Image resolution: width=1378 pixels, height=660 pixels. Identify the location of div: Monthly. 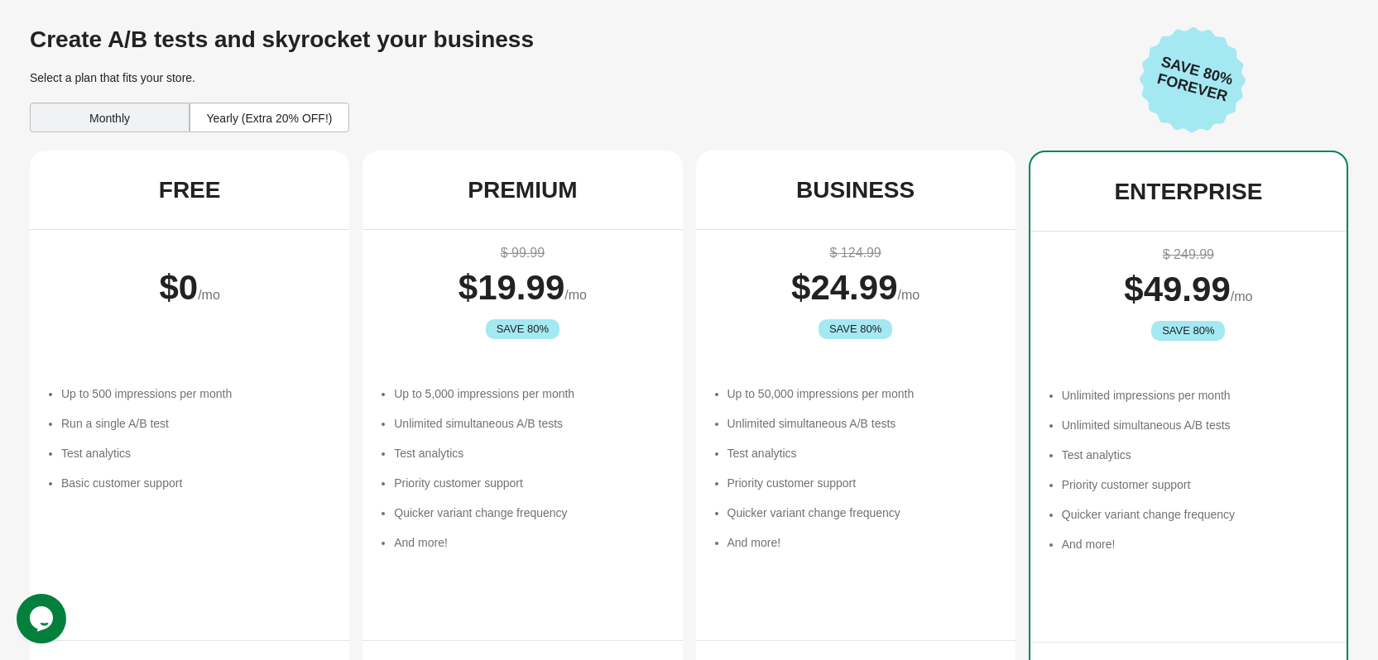
(109, 118).